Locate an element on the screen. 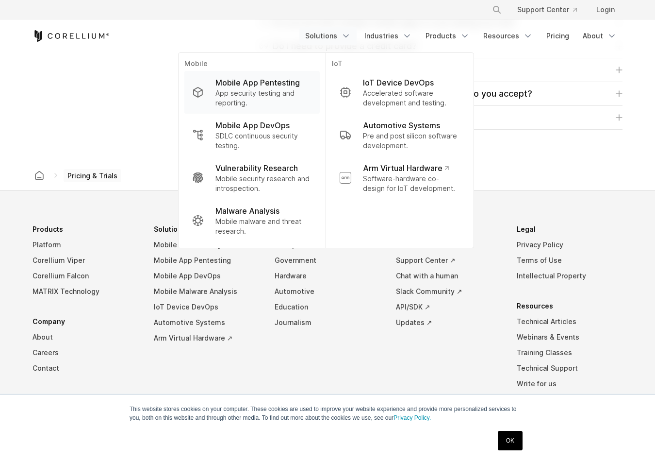  a: Industries is located at coordinates (388, 36).